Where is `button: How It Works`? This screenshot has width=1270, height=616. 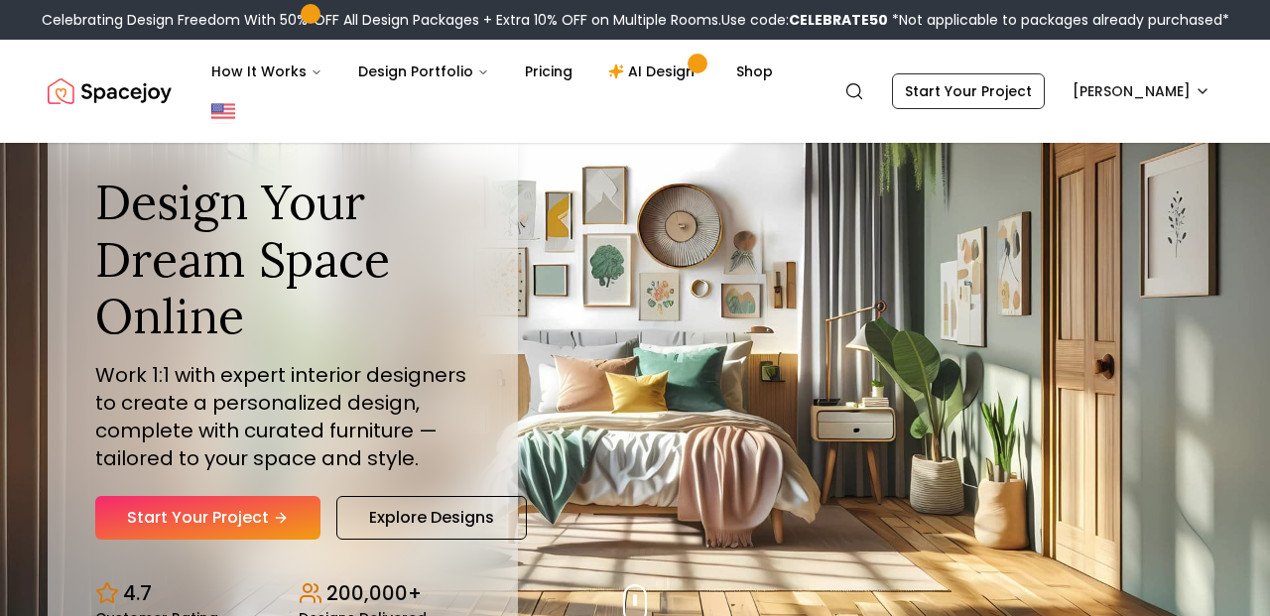
button: How It Works is located at coordinates (267, 71).